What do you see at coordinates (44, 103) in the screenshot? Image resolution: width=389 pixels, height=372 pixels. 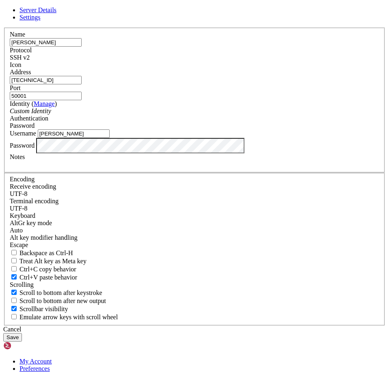 I see `a: Manage` at bounding box center [44, 103].